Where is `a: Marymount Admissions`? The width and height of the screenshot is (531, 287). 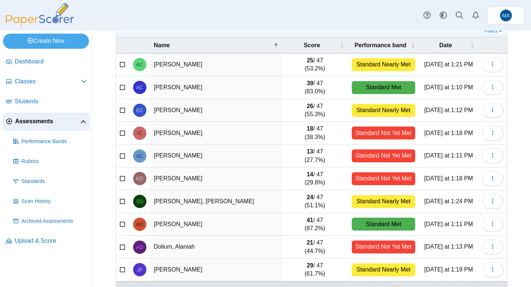
a: Marymount Admissions is located at coordinates (506, 15).